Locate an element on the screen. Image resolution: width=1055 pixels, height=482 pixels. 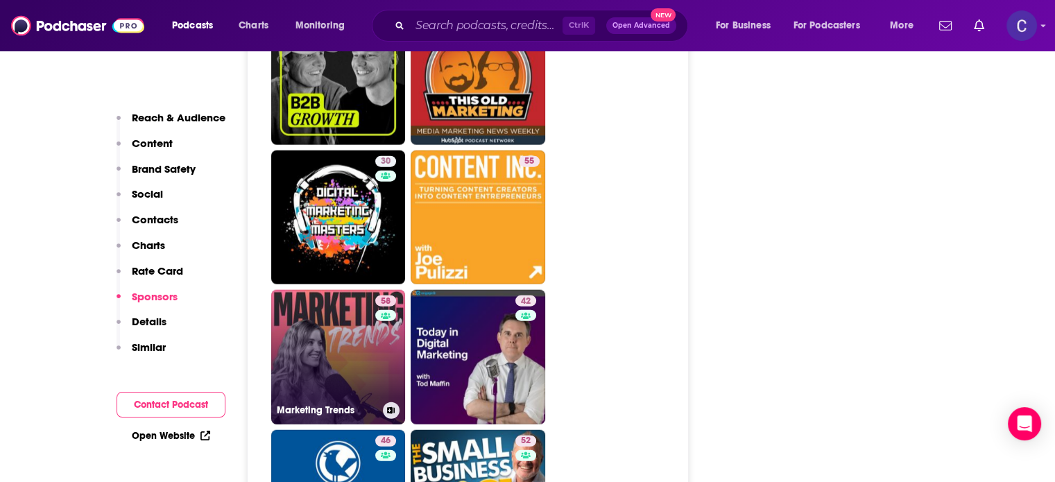
span: Charts is located at coordinates (253, 26).